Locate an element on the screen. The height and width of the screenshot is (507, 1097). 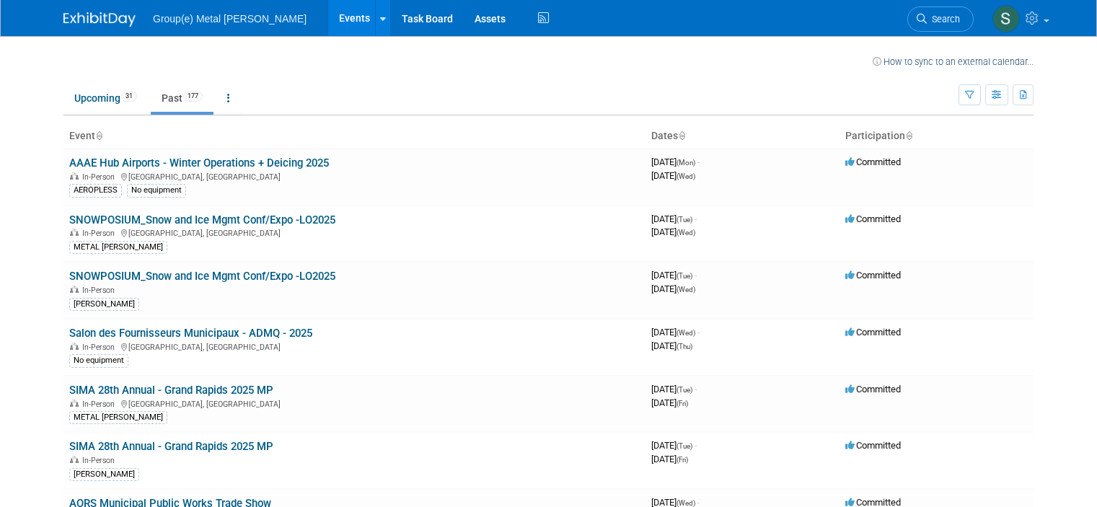
span: 177 is located at coordinates (193, 96).